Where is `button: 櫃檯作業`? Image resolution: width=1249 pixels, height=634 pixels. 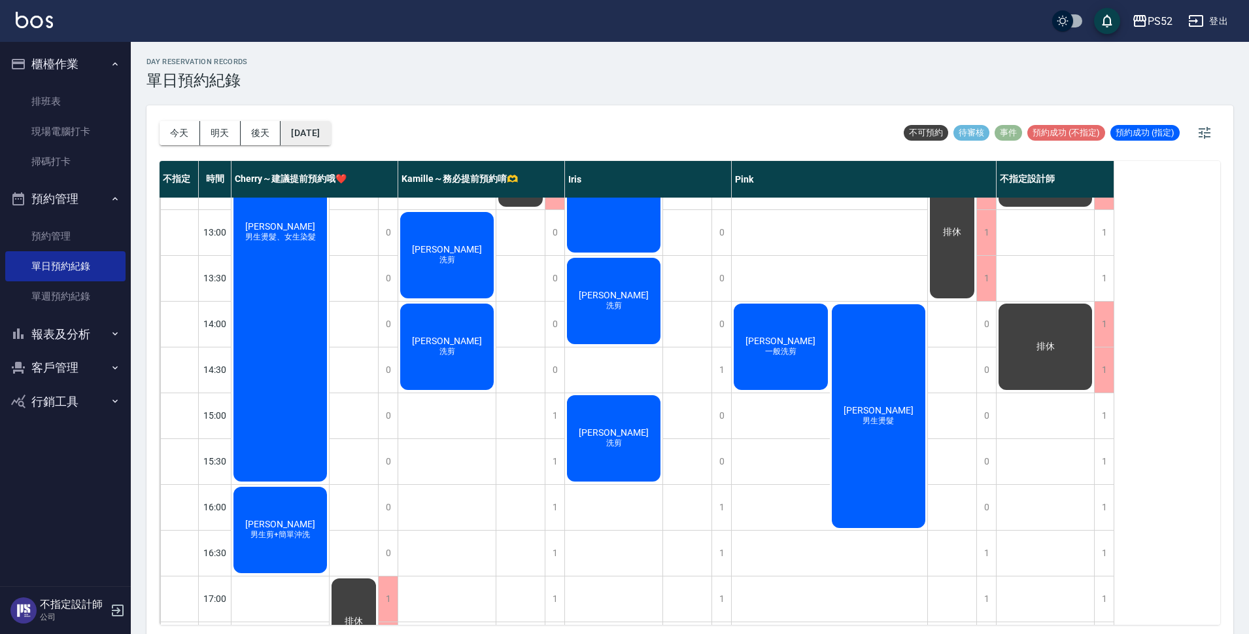 button: 櫃檯作業 is located at coordinates (65, 64).